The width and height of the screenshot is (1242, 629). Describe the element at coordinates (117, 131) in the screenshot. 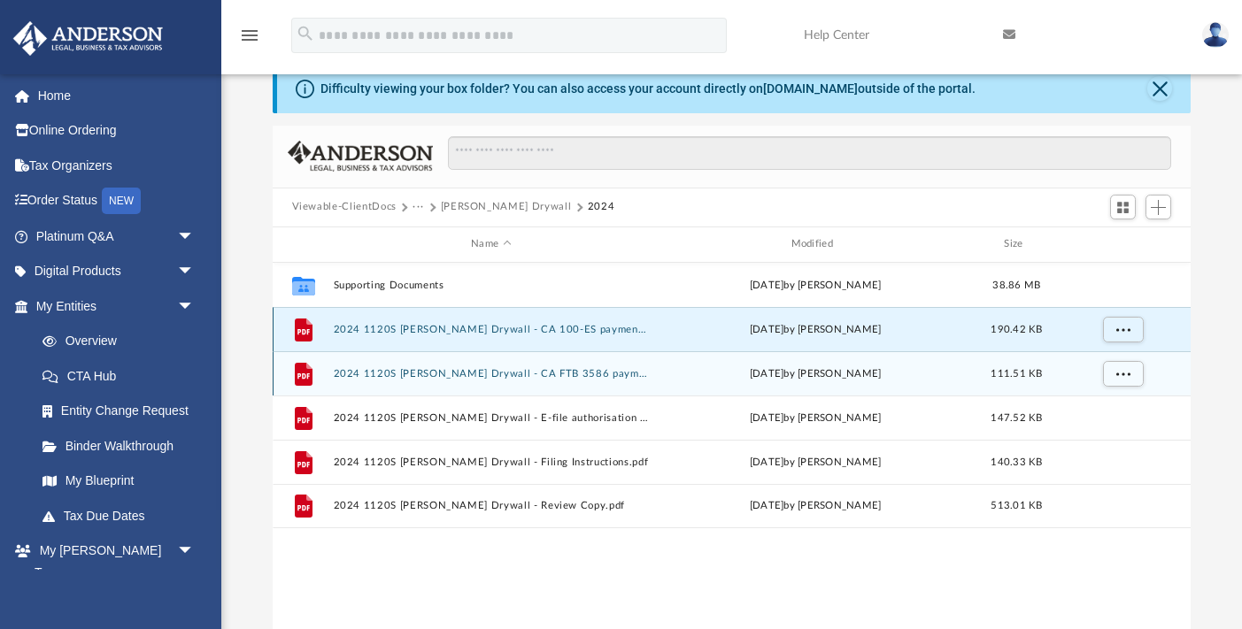

I see `a: Online Ordering` at that location.